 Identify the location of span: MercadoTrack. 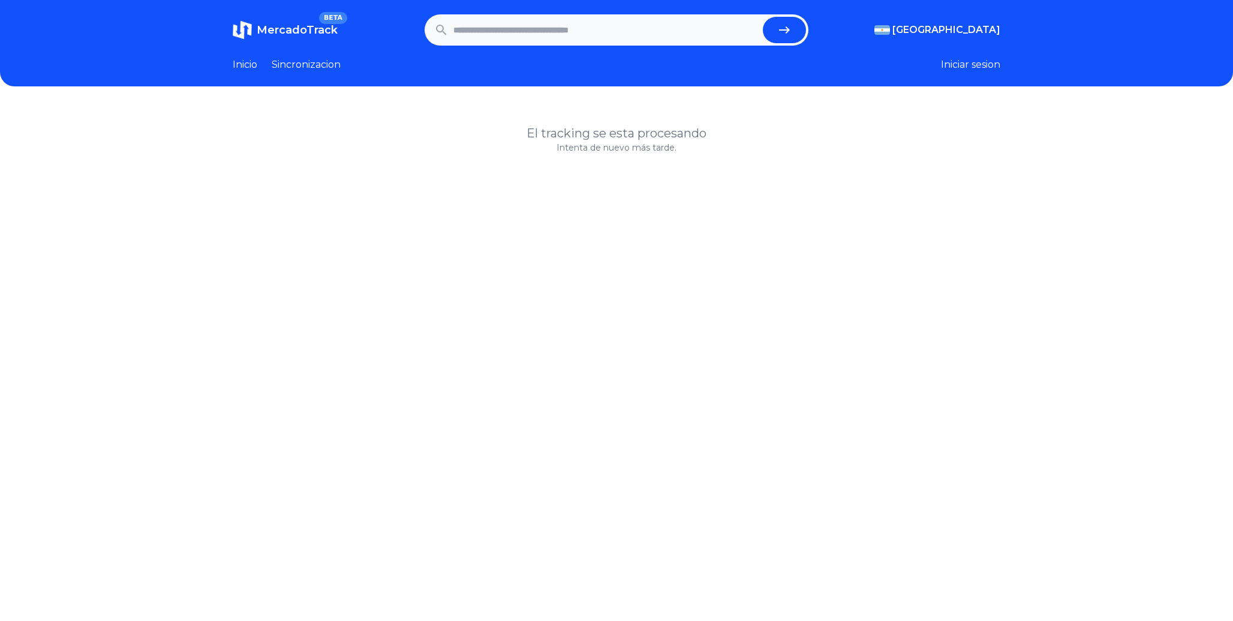
(297, 30).